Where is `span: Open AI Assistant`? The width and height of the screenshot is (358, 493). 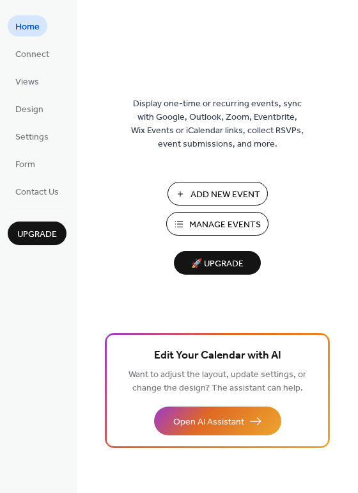
span: Open AI Assistant is located at coordinates (209, 422).